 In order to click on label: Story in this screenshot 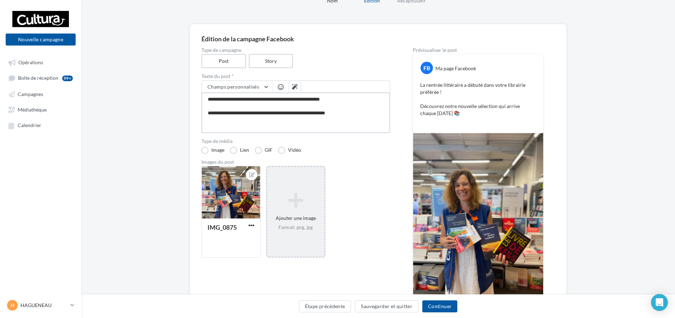, I will do `click(271, 61)`.